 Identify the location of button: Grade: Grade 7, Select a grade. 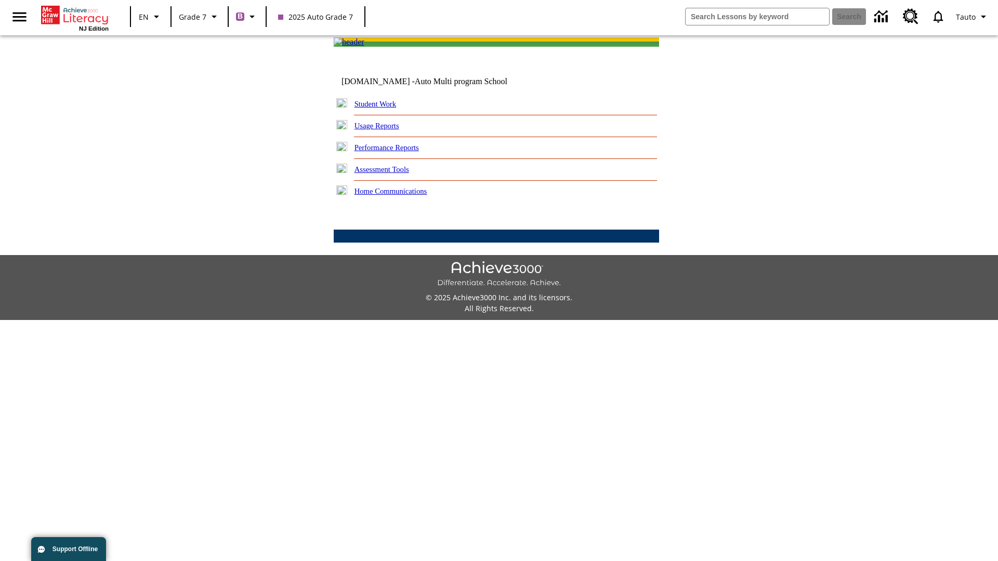
(200, 17).